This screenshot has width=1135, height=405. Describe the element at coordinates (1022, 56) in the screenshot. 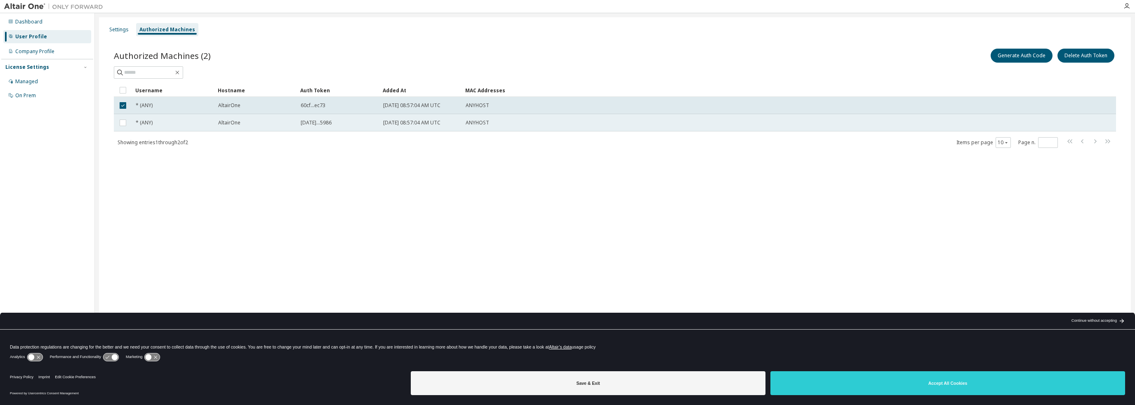

I see `button: Generate Auth Code` at that location.